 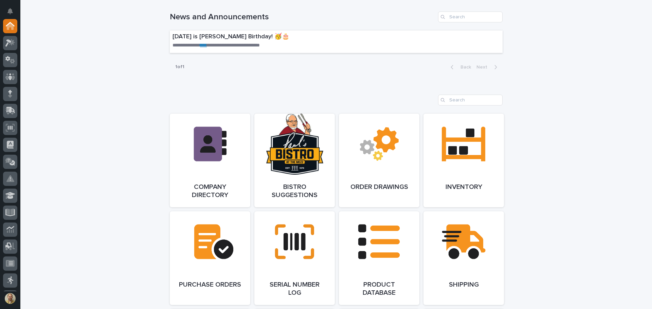 I want to click on h1: News and Announcements, so click(x=302, y=17).